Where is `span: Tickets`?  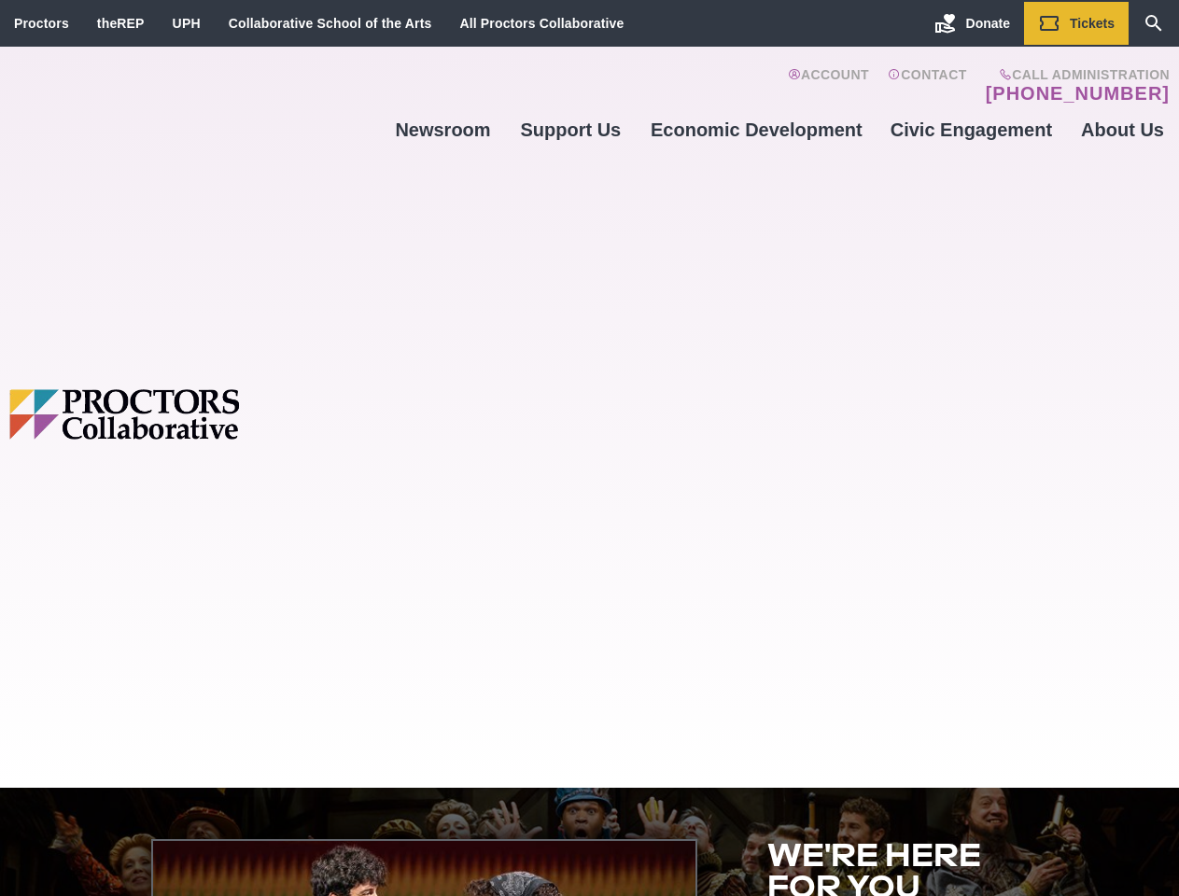
span: Tickets is located at coordinates (1092, 23).